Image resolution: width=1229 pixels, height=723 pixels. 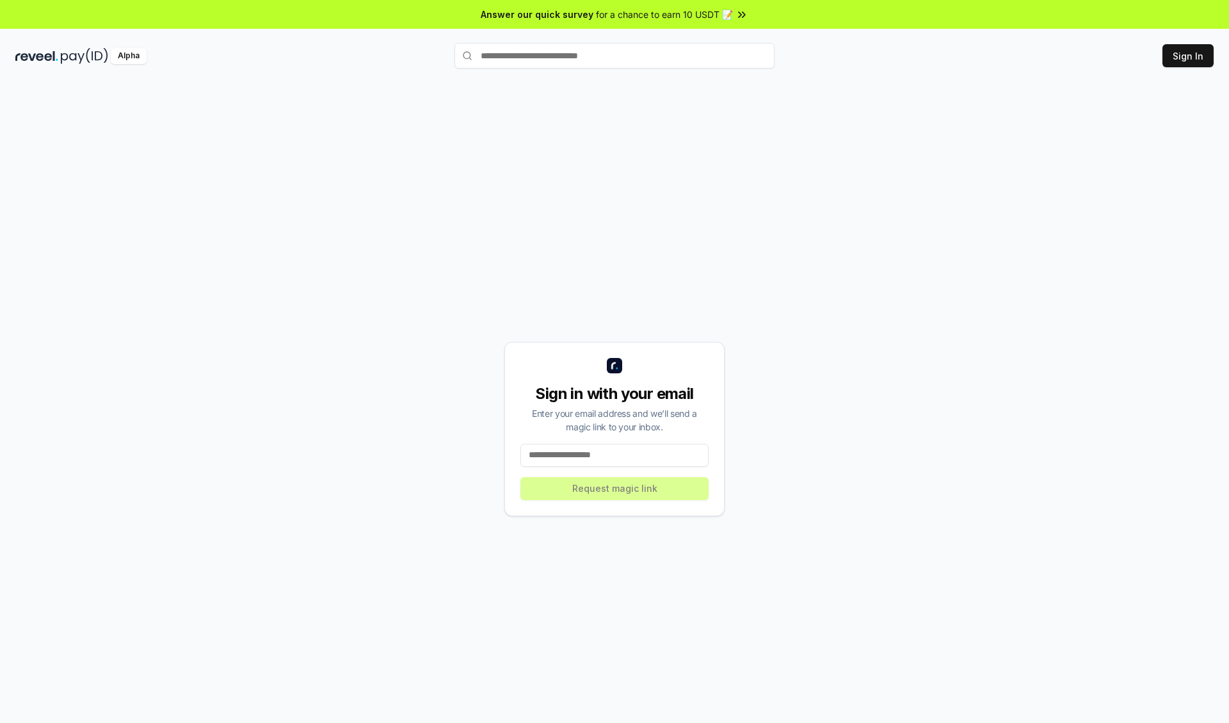 What do you see at coordinates (614, 394) in the screenshot?
I see `div: Sign in with your email` at bounding box center [614, 394].